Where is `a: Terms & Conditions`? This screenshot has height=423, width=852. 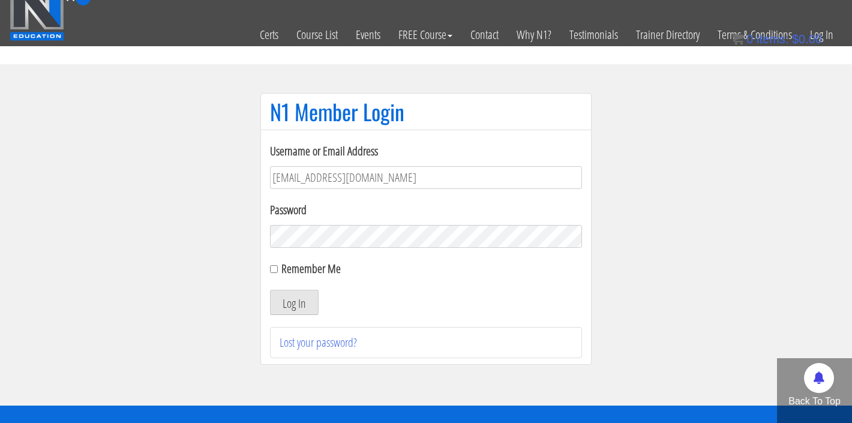
a: Terms & Conditions is located at coordinates (755, 35).